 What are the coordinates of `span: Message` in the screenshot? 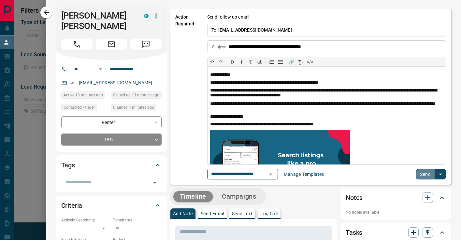 It's located at (146, 44).